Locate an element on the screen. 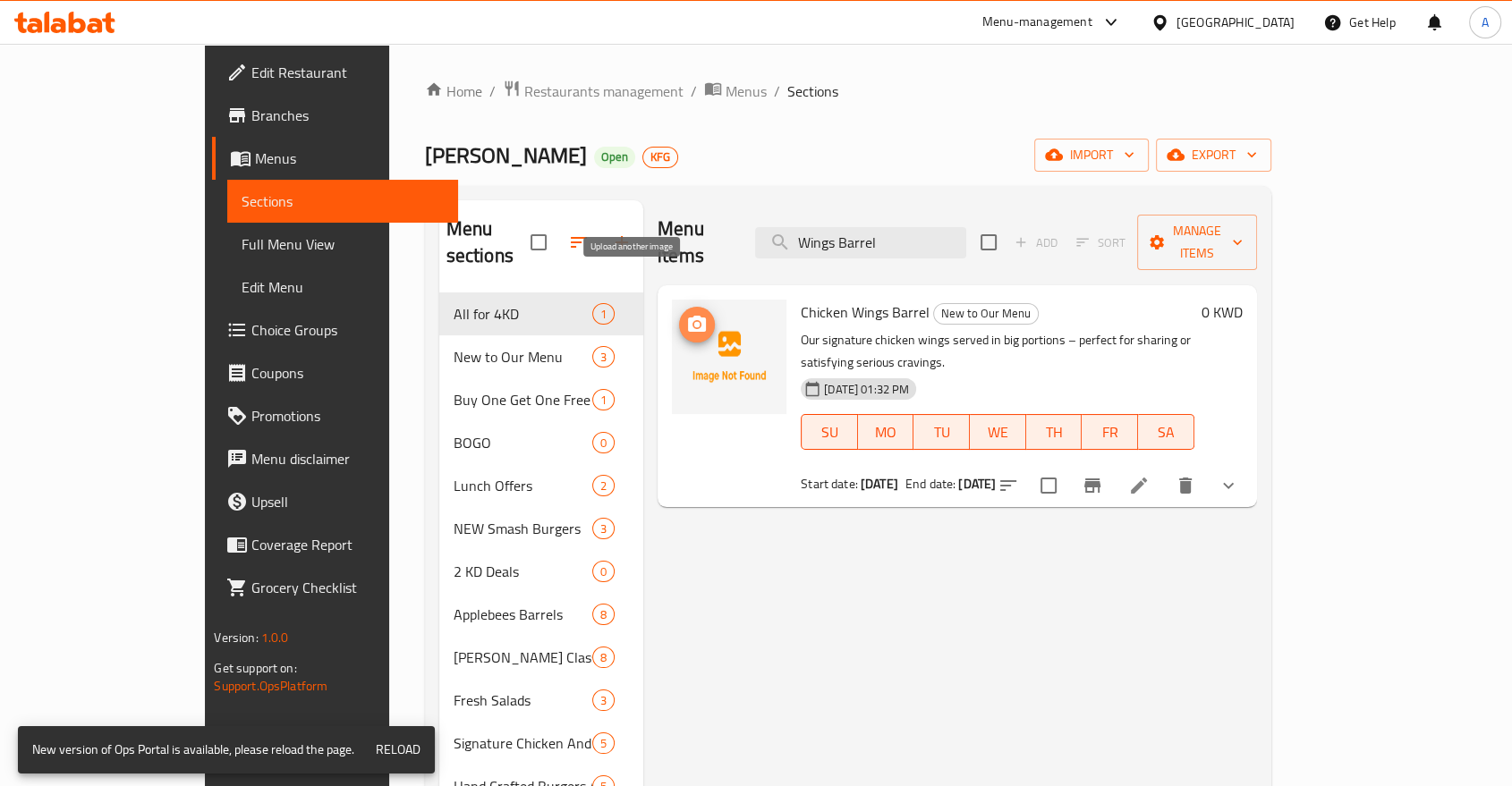  div: Applebees Barrels is located at coordinates (522, 615).